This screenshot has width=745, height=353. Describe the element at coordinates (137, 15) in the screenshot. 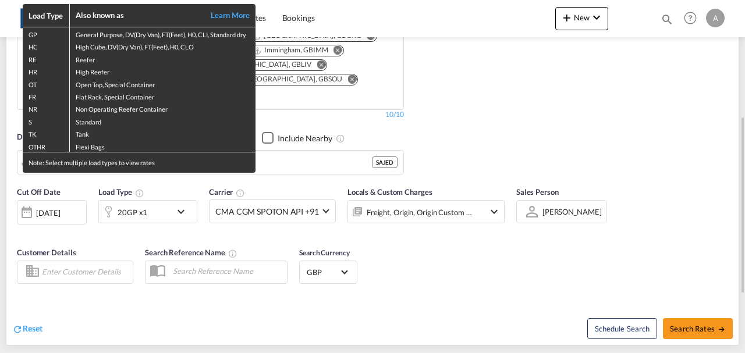

I see `div: Also known as` at that location.